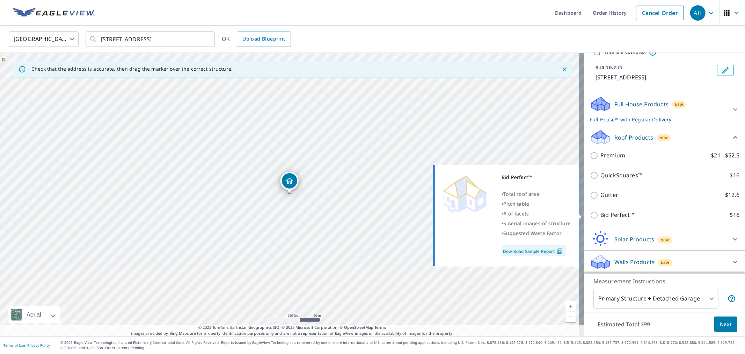 The image size is (745, 354). What do you see at coordinates (698, 13) in the screenshot?
I see `div: AH` at bounding box center [698, 13].